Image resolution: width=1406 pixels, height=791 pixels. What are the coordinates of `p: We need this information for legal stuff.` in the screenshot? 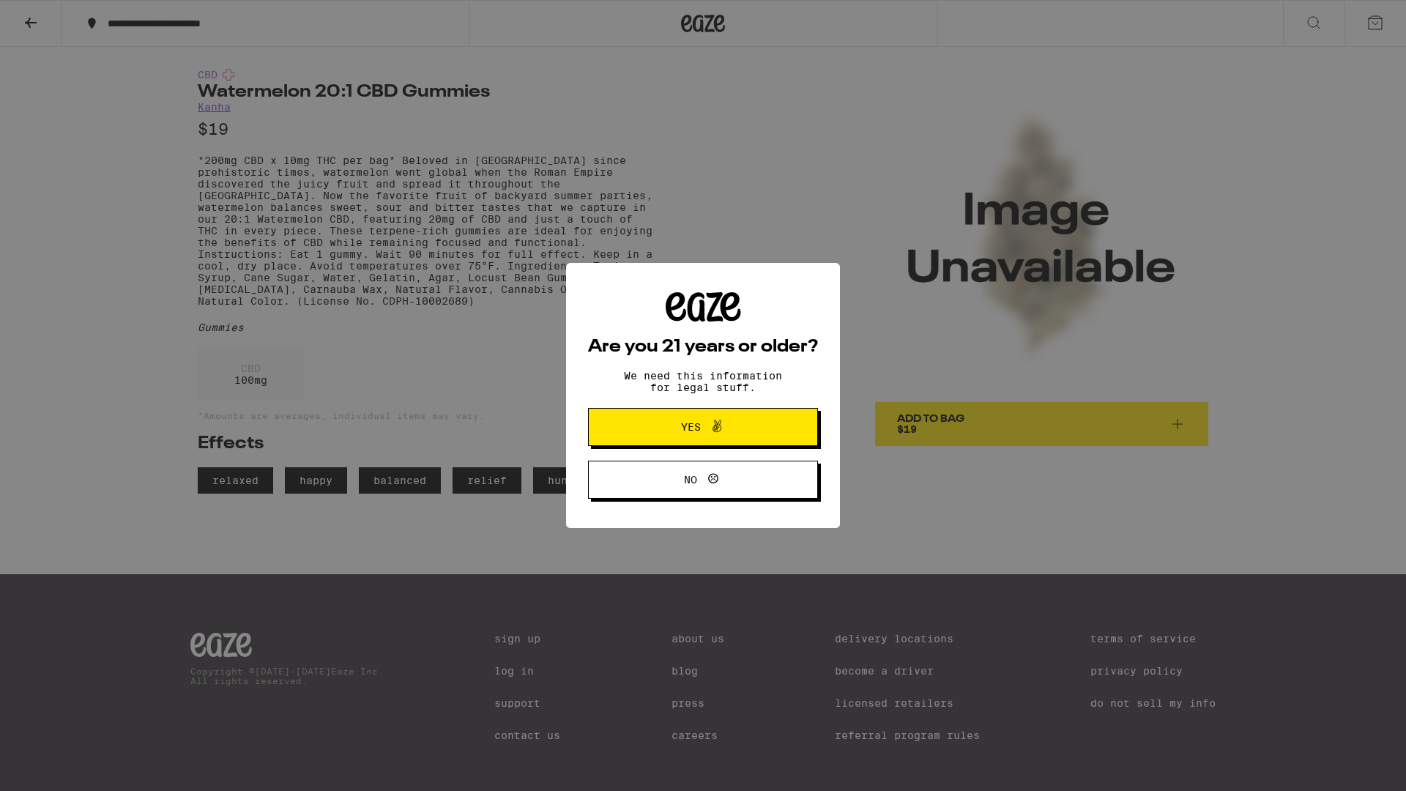 It's located at (703, 382).